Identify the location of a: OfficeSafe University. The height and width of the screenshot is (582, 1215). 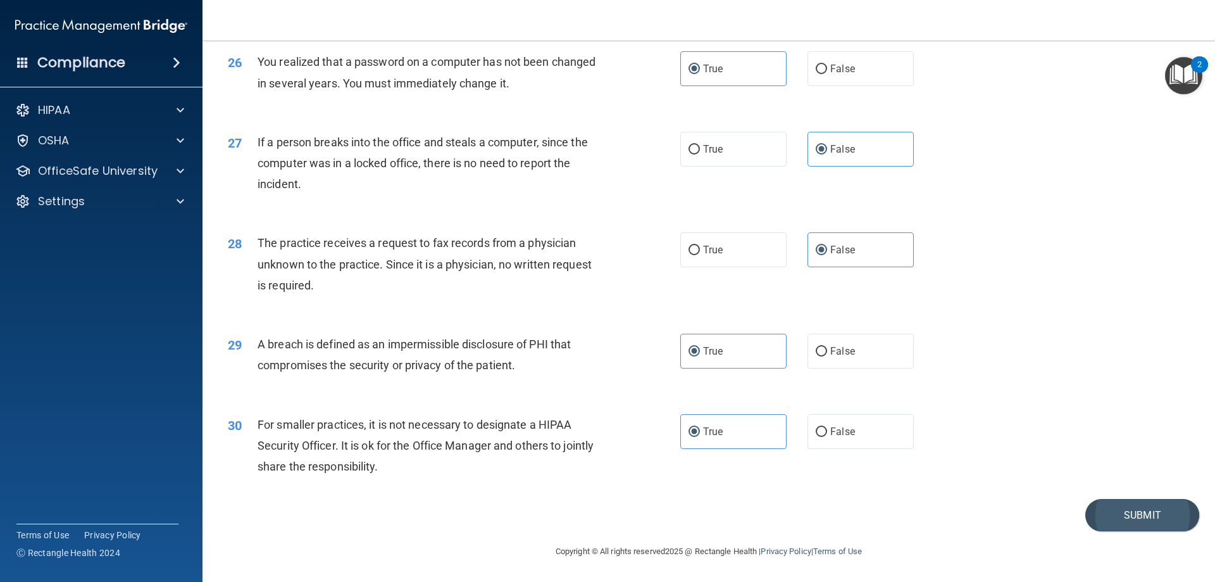
(99, 171).